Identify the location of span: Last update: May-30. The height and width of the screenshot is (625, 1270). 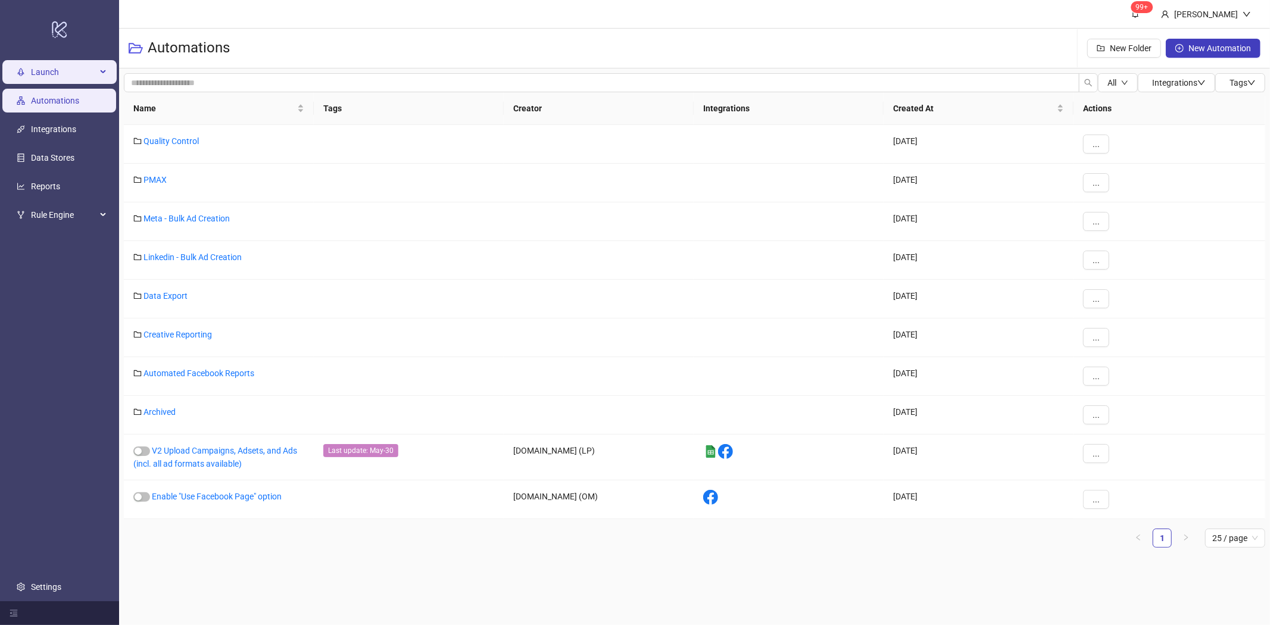
(361, 451).